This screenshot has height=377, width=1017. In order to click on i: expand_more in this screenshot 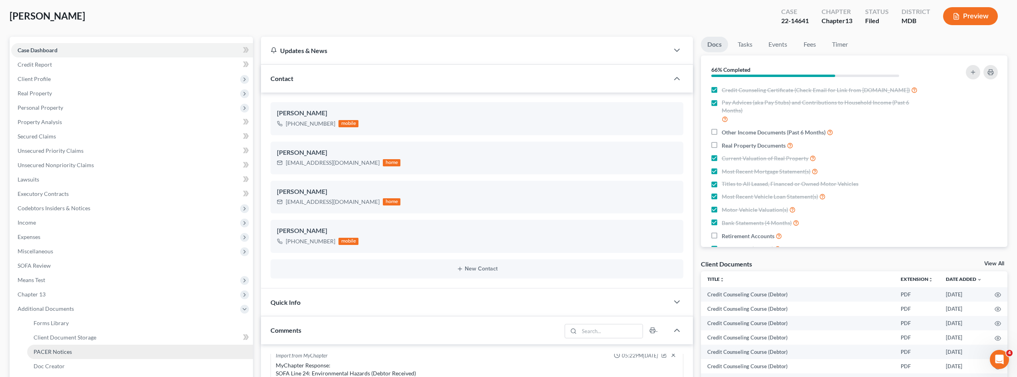, I will do `click(979, 280)`.